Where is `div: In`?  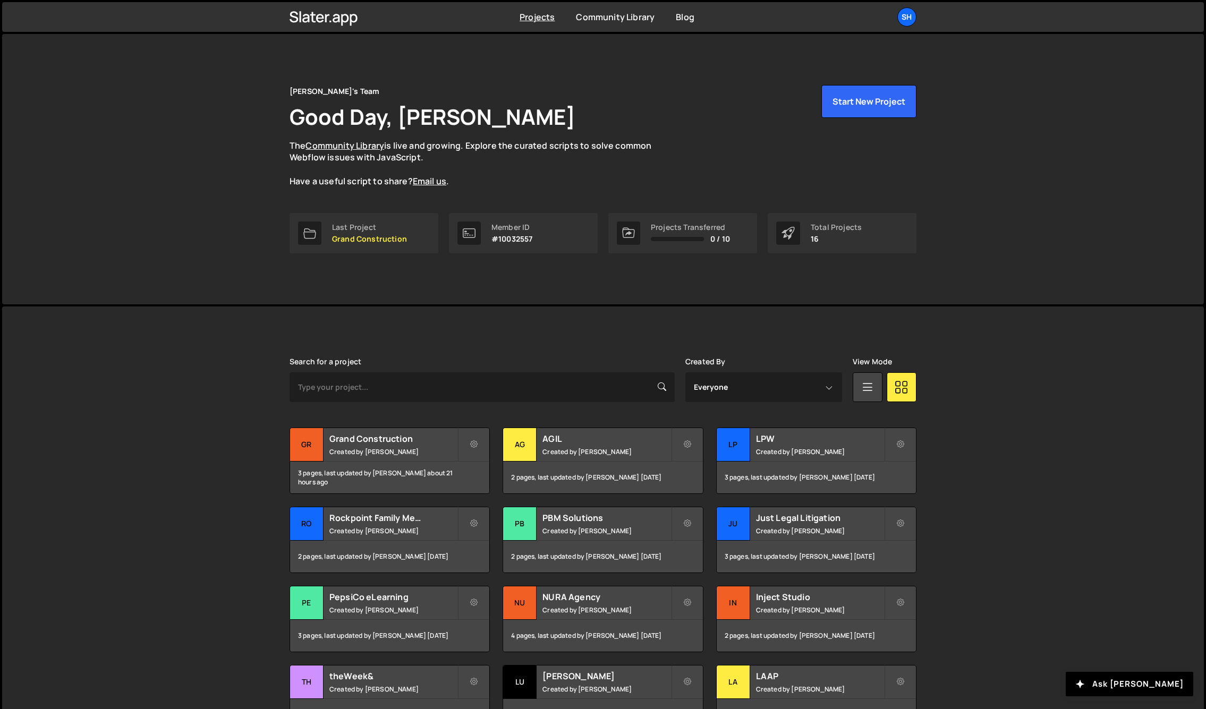 div: In is located at coordinates (733, 603).